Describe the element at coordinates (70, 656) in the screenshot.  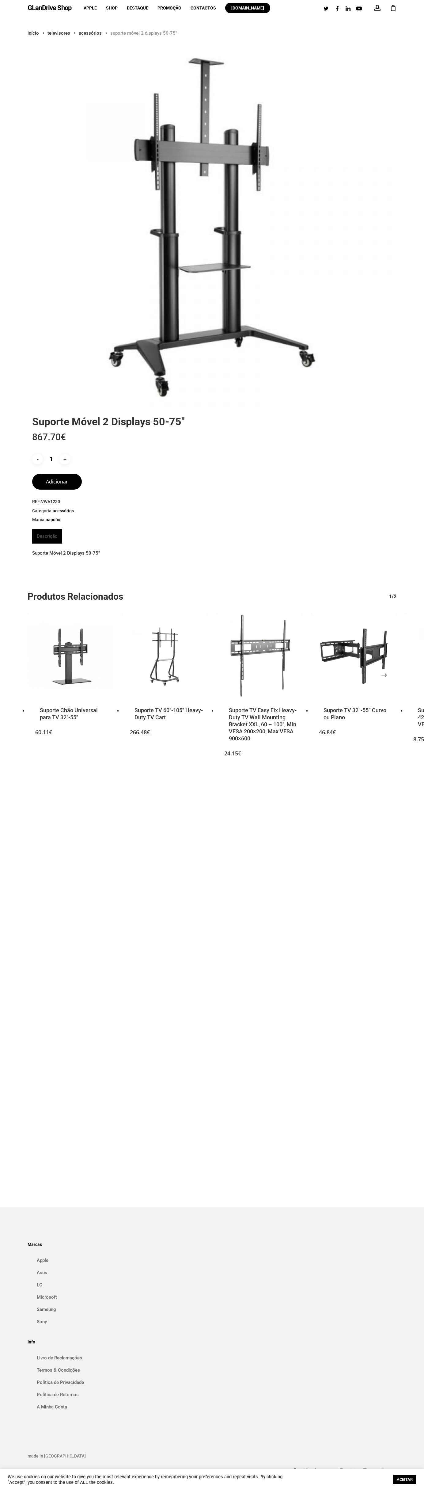
I see `a: Suporte Chão Universal para TV 32` at that location.